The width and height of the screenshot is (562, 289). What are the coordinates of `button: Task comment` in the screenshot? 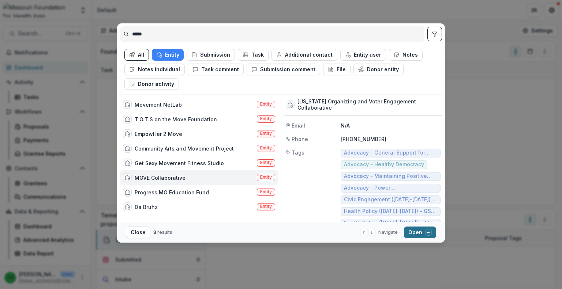 It's located at (215, 70).